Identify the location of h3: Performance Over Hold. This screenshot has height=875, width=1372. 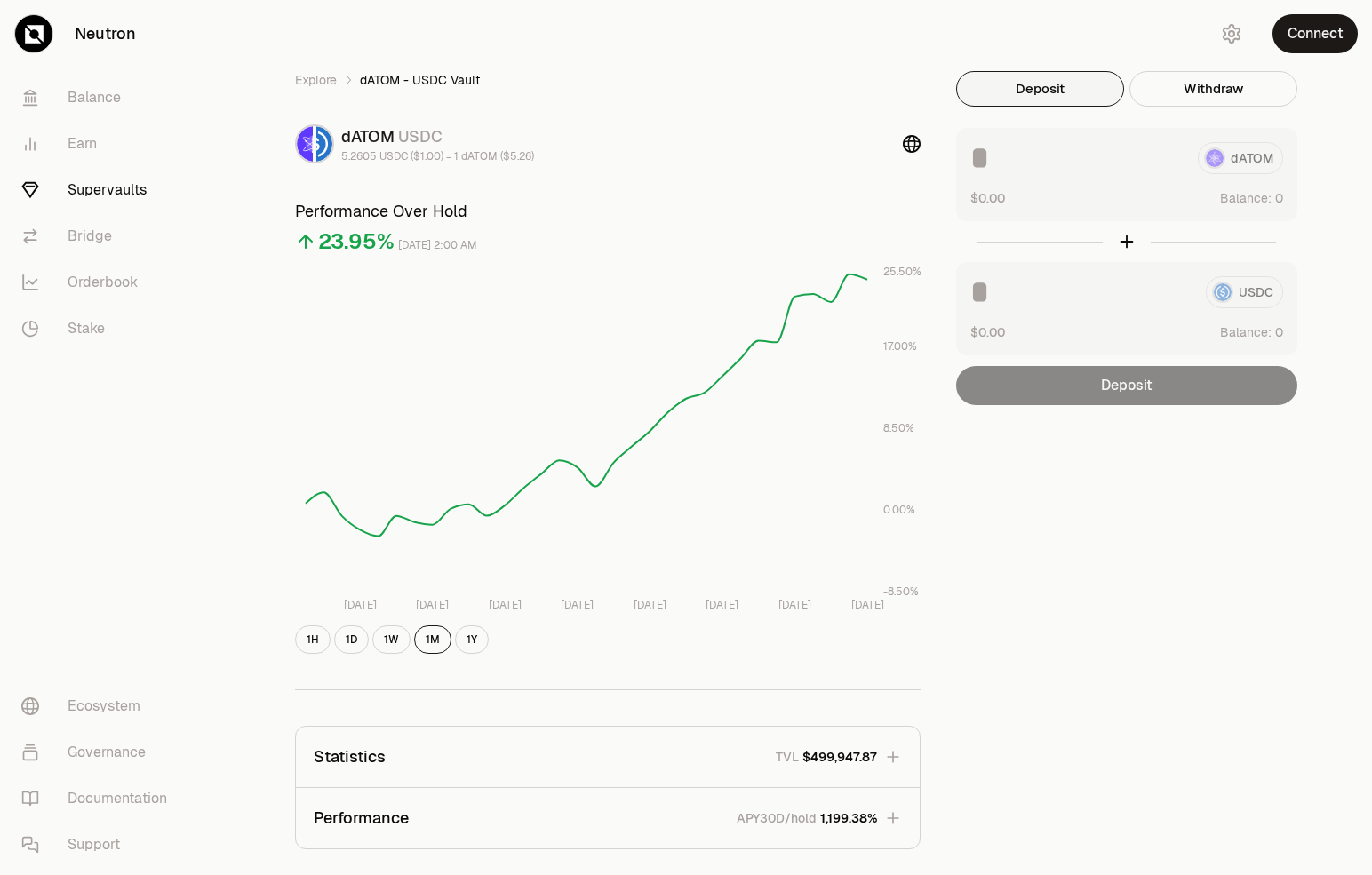
(608, 212).